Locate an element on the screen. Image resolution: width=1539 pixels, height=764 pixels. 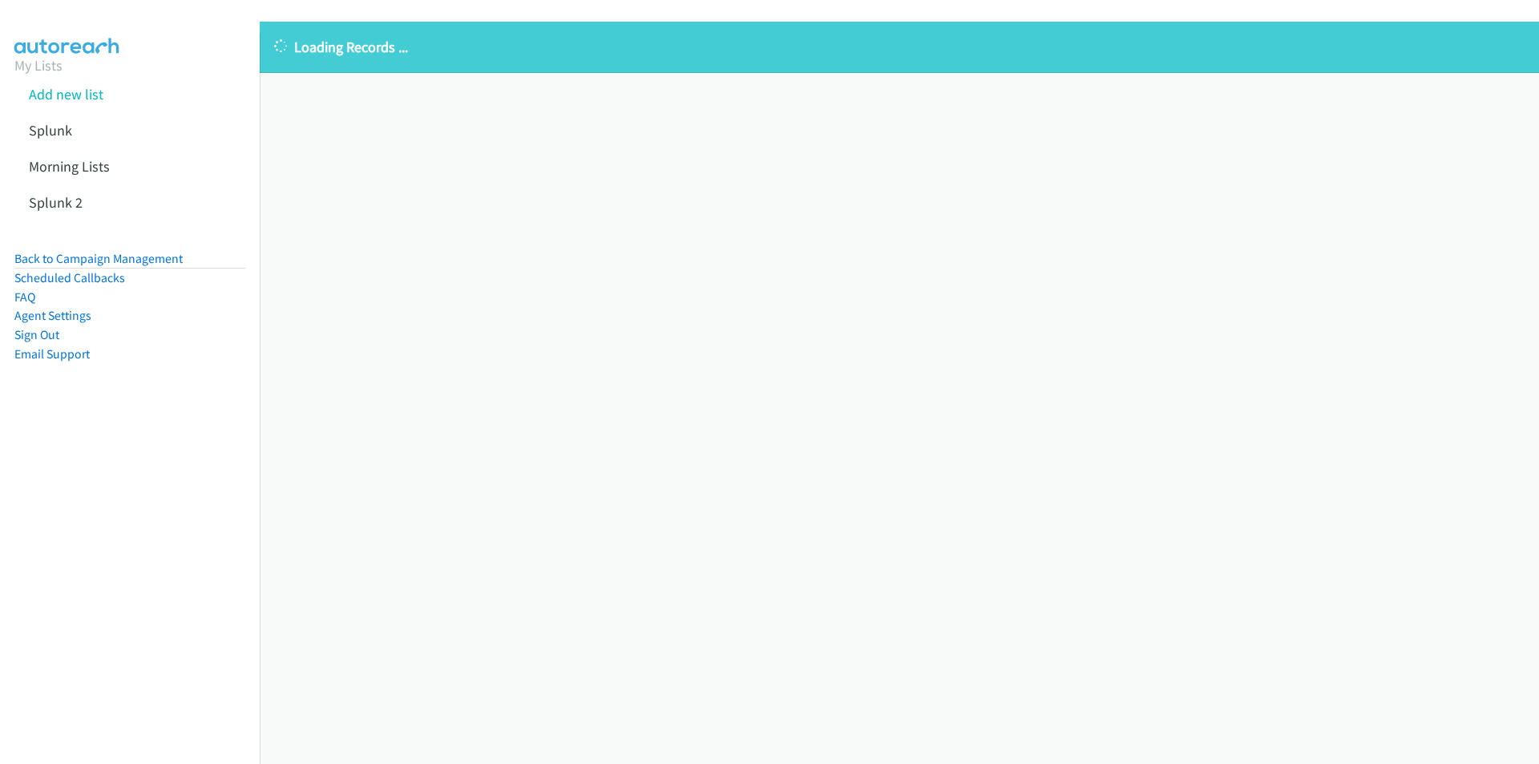
a: My Lists is located at coordinates (38, 65).